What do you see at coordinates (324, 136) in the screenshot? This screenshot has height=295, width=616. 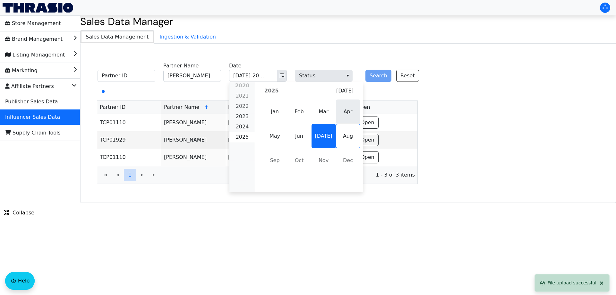 I see `td: 2025 Jul` at bounding box center [324, 136].